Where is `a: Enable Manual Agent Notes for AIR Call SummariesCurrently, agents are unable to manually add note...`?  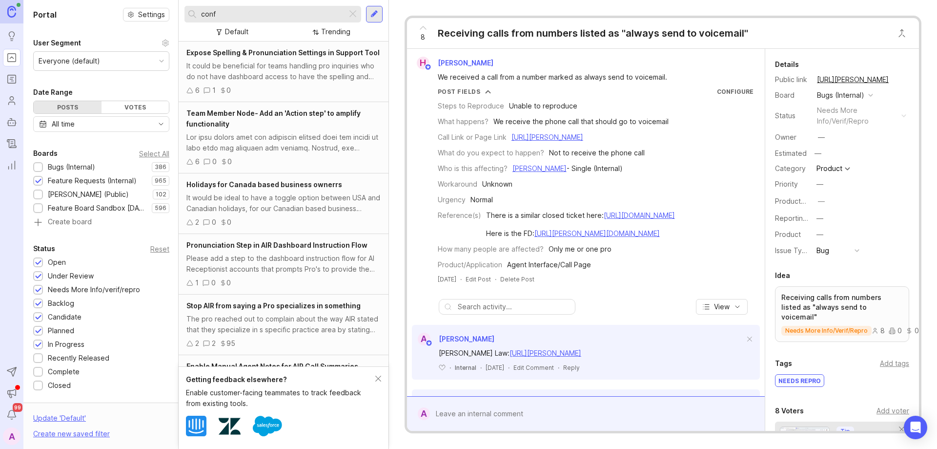 a: Enable Manual Agent Notes for AIR Call SummariesCurrently, agents are unable to manually add note... is located at coordinates (284, 385).